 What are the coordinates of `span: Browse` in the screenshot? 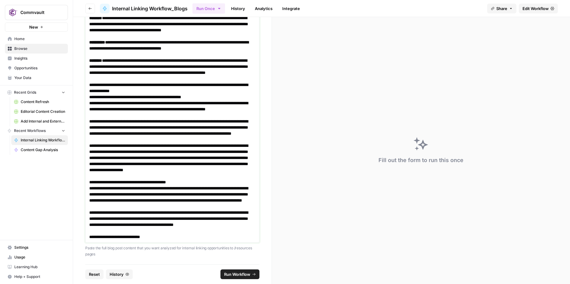 It's located at (40, 49).